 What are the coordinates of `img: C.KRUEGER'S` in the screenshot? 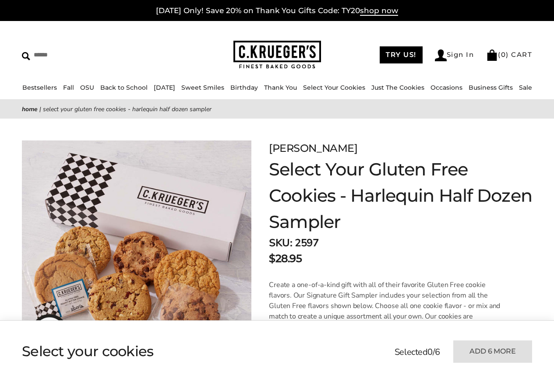 It's located at (277, 55).